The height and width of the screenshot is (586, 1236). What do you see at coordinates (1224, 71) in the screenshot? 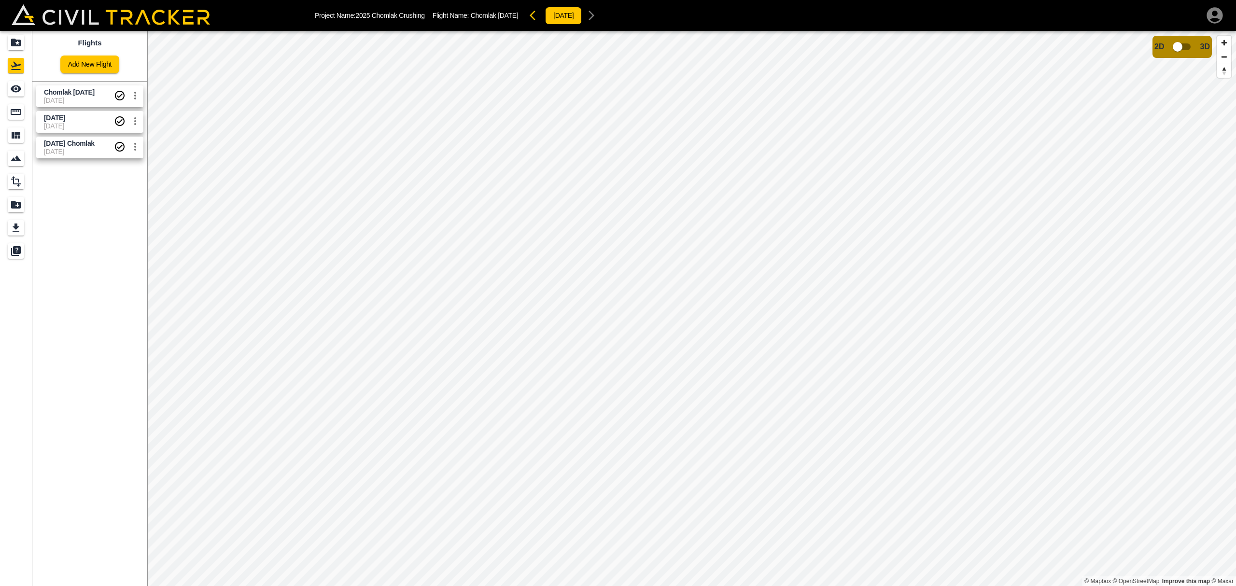
I see `button: Reset bearing to north` at bounding box center [1224, 71].